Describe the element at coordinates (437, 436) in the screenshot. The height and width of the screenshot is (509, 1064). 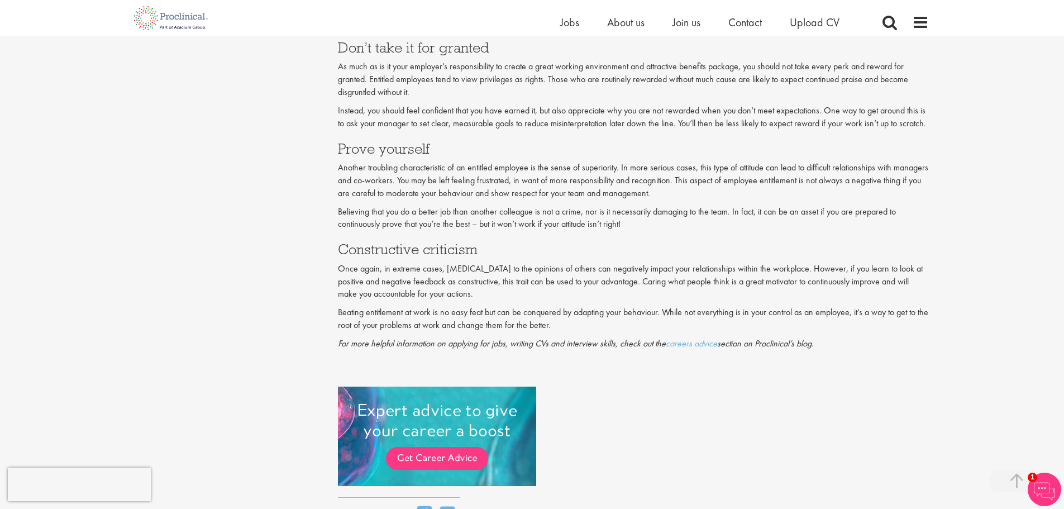
I see `img: New Call-to-action` at that location.